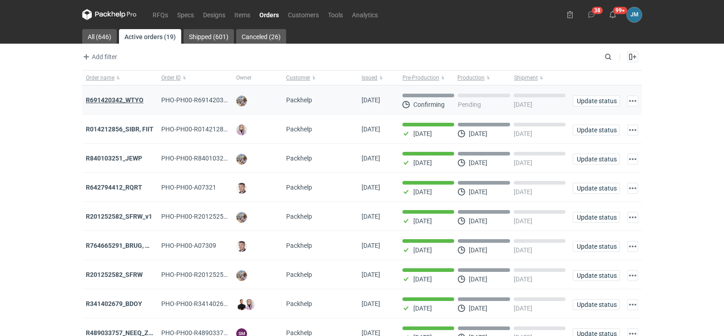 Image resolution: width=724 pixels, height=336 pixels. I want to click on p: Pending, so click(469, 104).